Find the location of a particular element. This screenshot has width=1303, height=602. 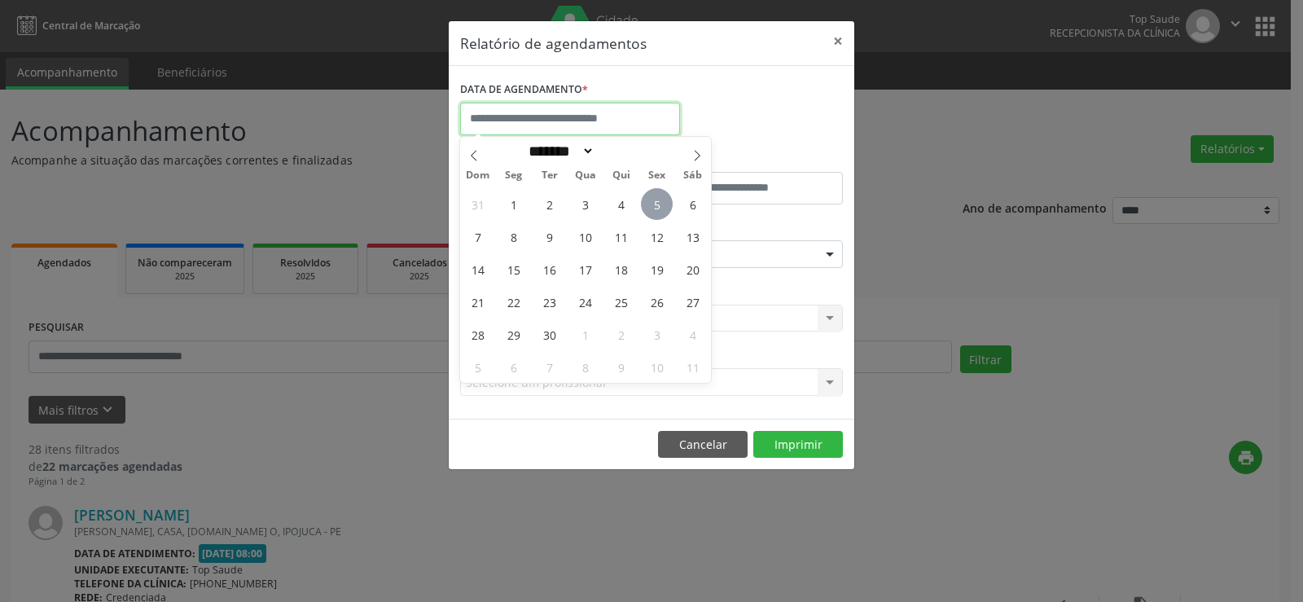

span: Outubro 9, 2025 is located at coordinates (621, 367).